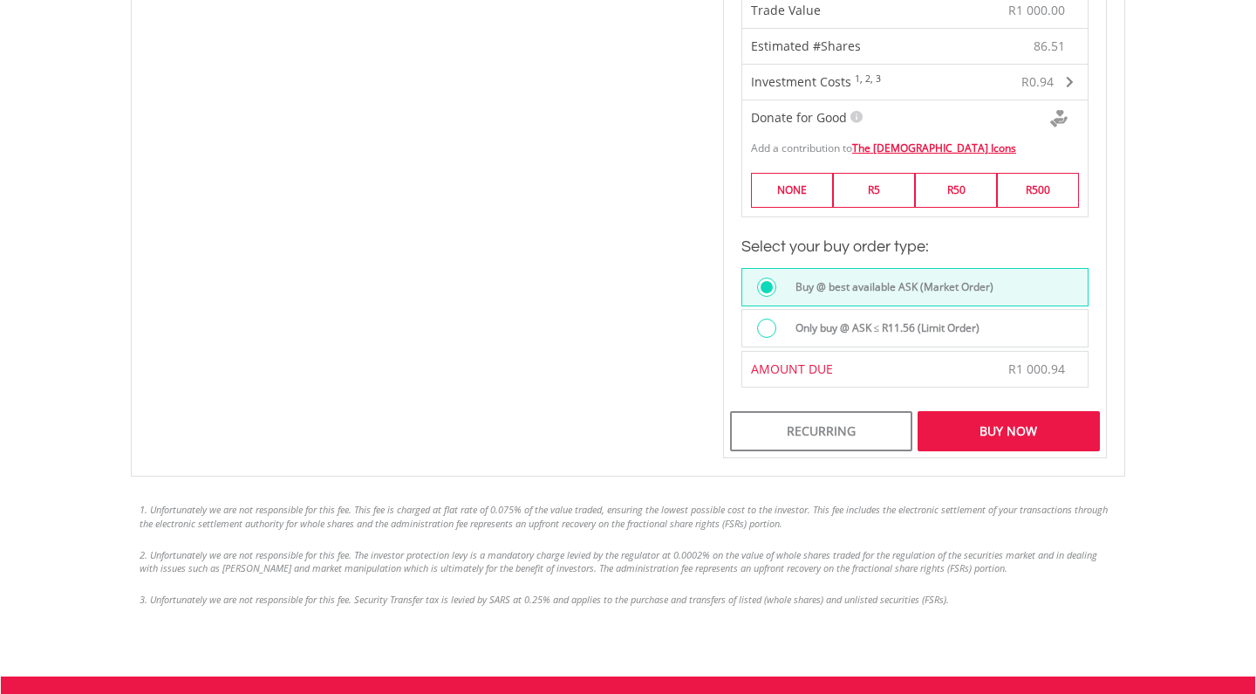  Describe the element at coordinates (628, 516) in the screenshot. I see `li: 1. Unfortunately we are not responsible for this fee. This fee is charged at flat rate of 0.075% ...` at that location.